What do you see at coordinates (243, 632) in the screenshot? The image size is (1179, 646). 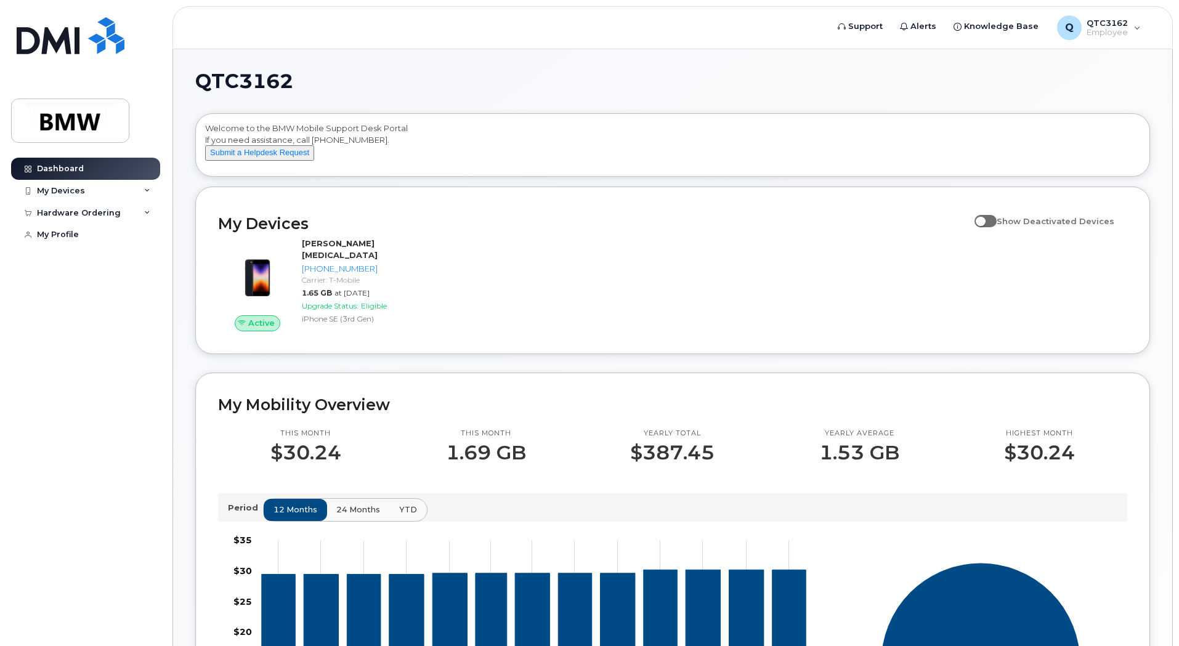 I see `tspan: $20` at bounding box center [243, 632].